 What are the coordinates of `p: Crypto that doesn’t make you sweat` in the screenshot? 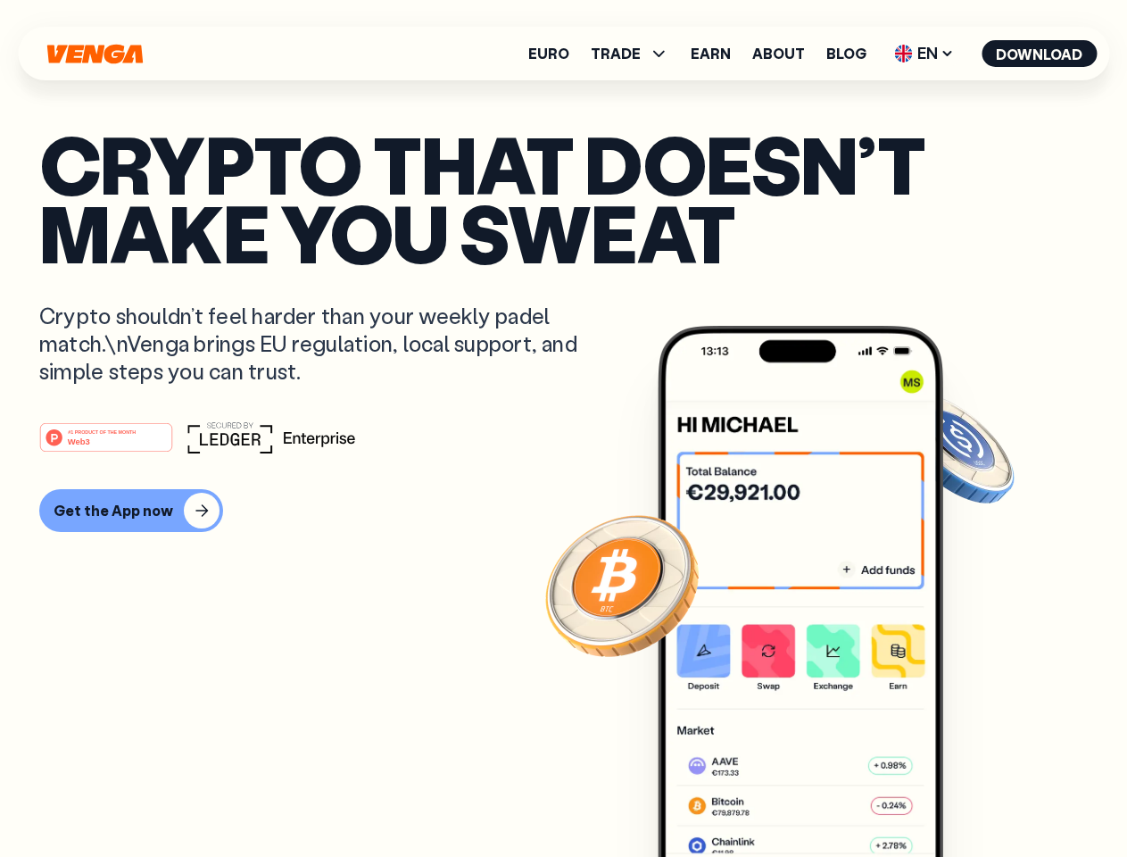 It's located at (563, 197).